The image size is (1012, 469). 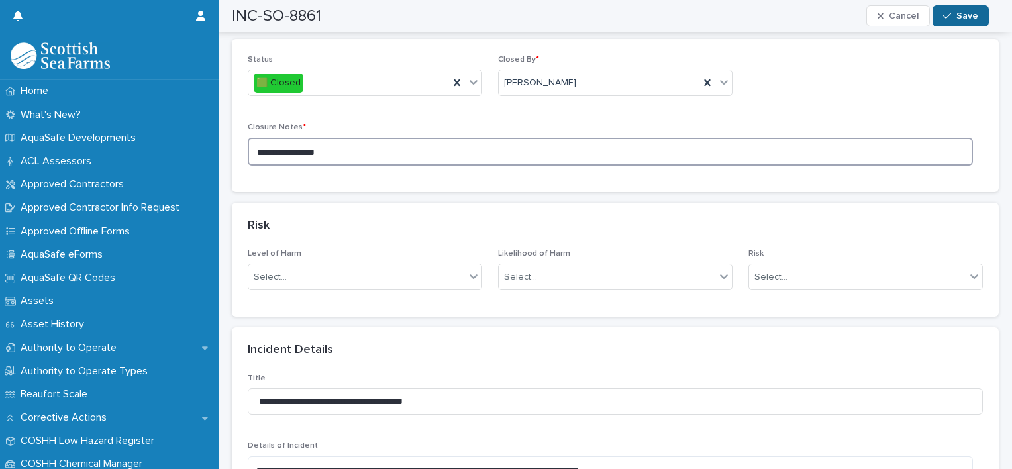 What do you see at coordinates (967, 16) in the screenshot?
I see `span: Save` at bounding box center [967, 16].